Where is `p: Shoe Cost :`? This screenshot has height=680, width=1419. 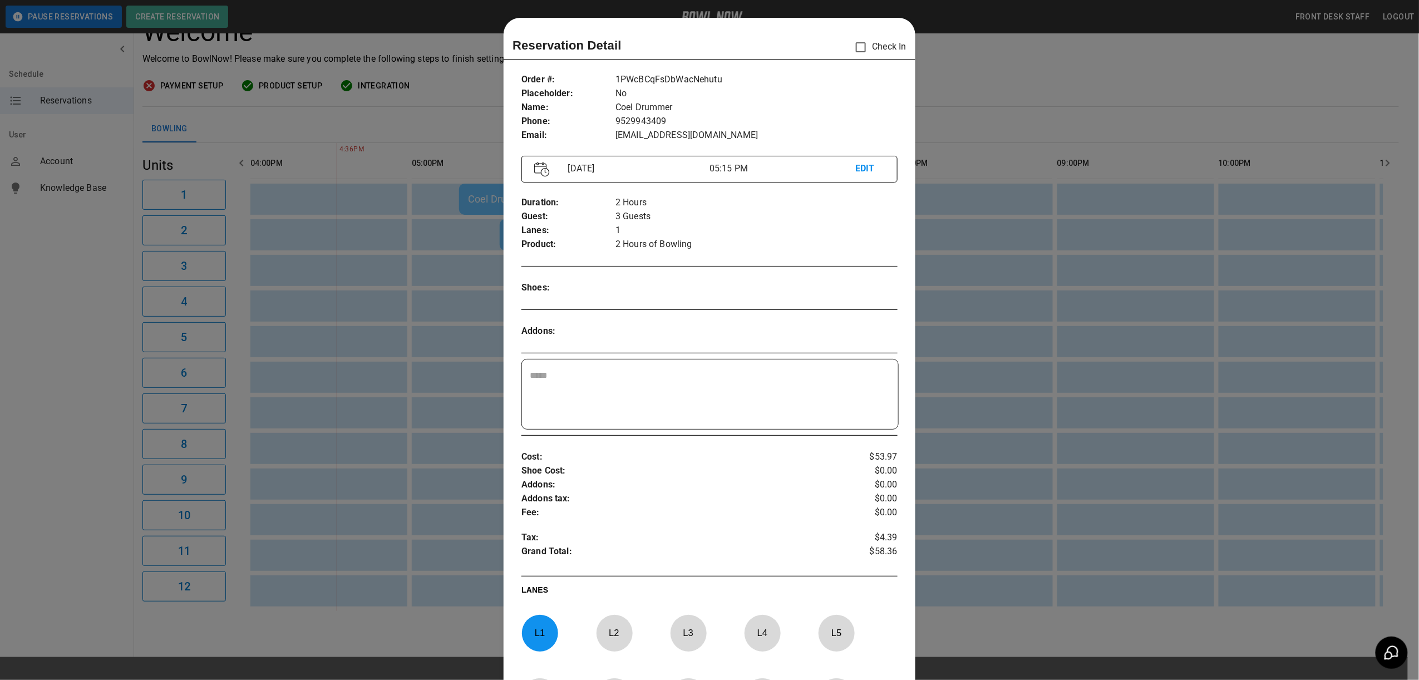
p: Shoe Cost : is located at coordinates (678, 471).